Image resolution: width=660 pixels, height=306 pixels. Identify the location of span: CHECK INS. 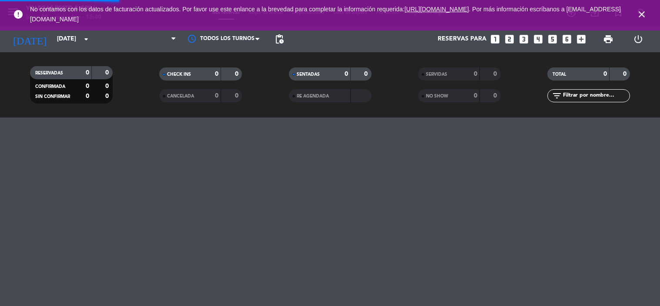
(179, 74).